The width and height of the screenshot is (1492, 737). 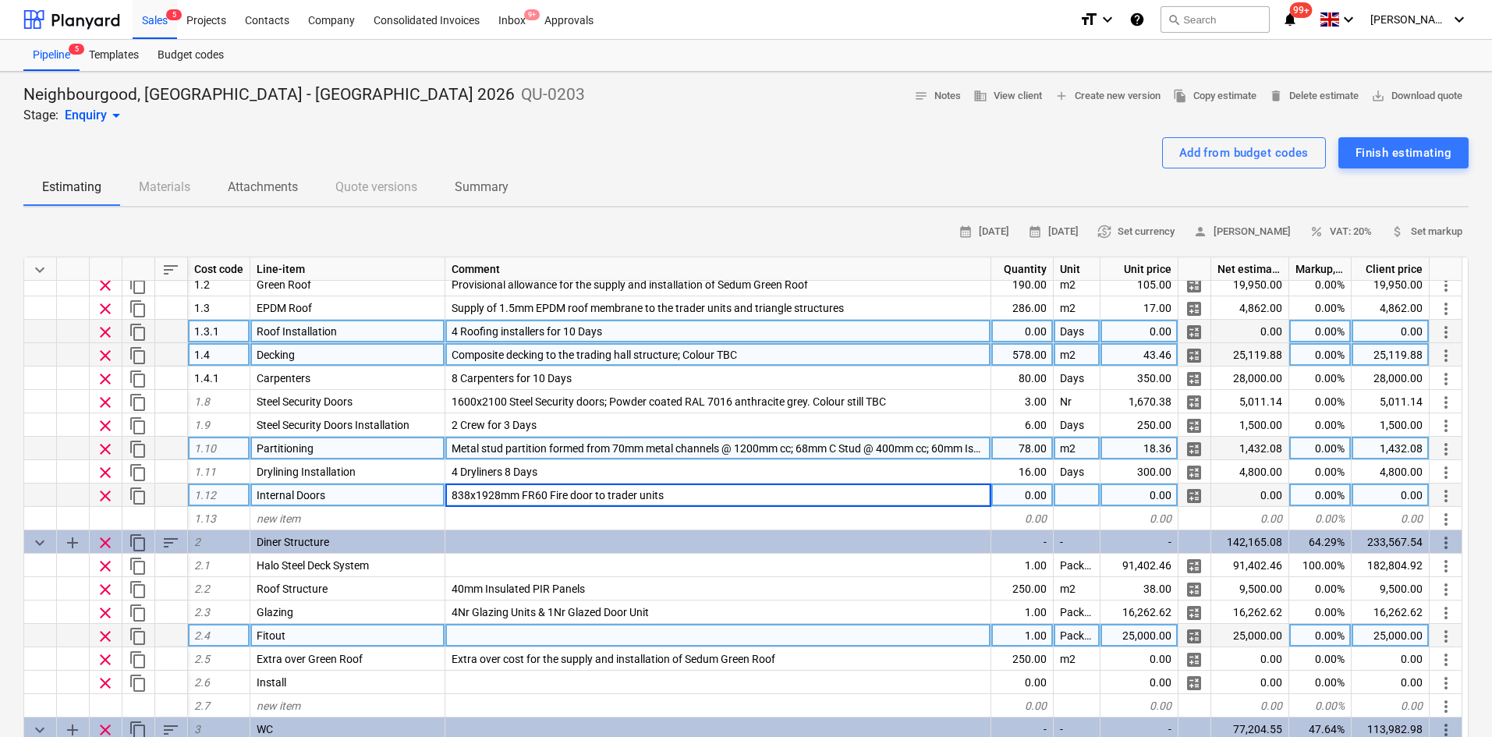 I want to click on div: Net estimated cost, so click(x=1250, y=269).